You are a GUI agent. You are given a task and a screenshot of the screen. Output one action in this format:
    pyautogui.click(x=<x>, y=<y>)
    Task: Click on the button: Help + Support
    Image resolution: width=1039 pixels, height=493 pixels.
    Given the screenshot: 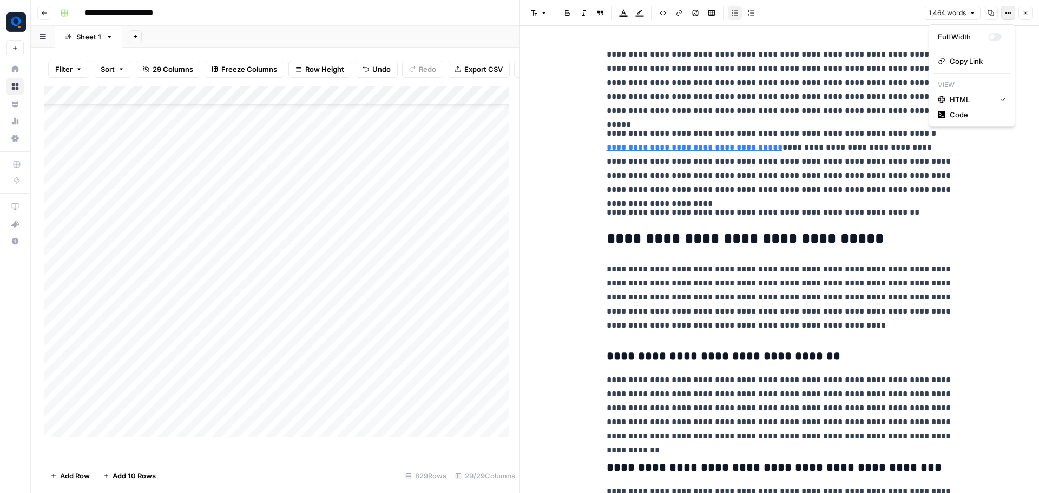 What is the action you would take?
    pyautogui.click(x=15, y=241)
    